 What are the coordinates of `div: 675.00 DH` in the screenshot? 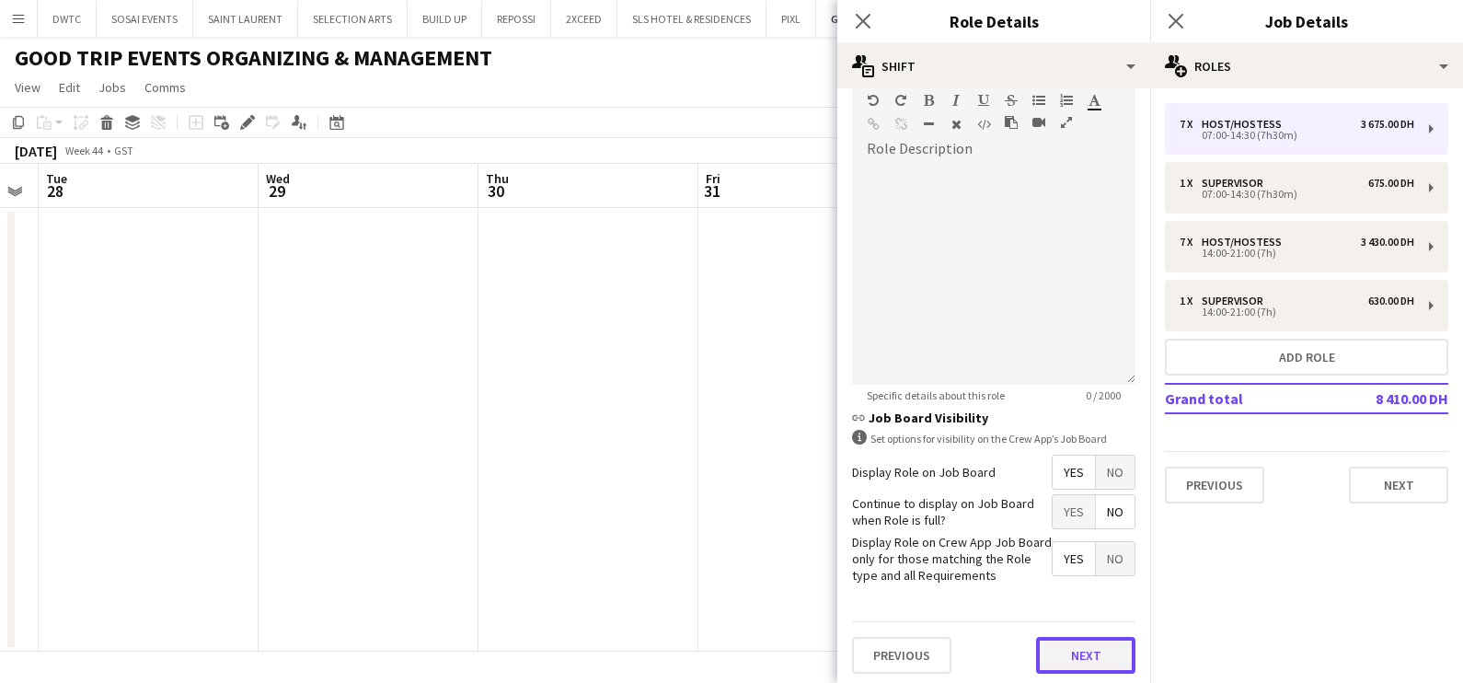 It's located at (1391, 183).